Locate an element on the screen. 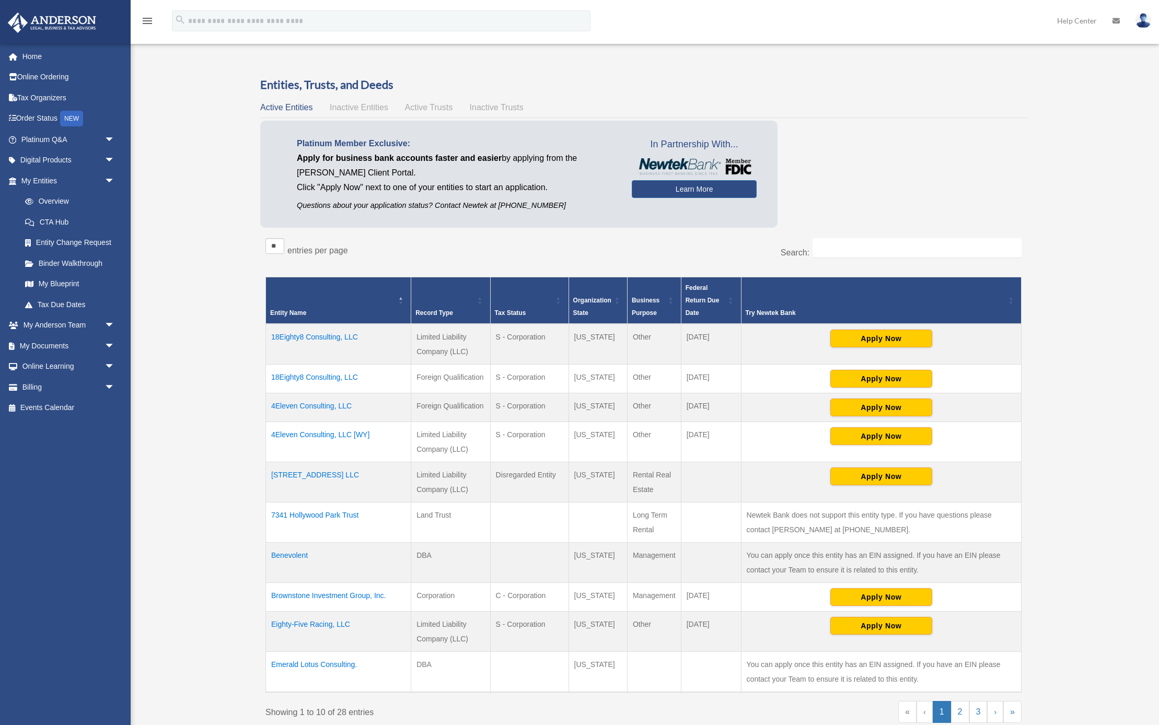 Image resolution: width=1159 pixels, height=725 pixels. td: Brownstone Investment Group, Inc. is located at coordinates (339, 597).